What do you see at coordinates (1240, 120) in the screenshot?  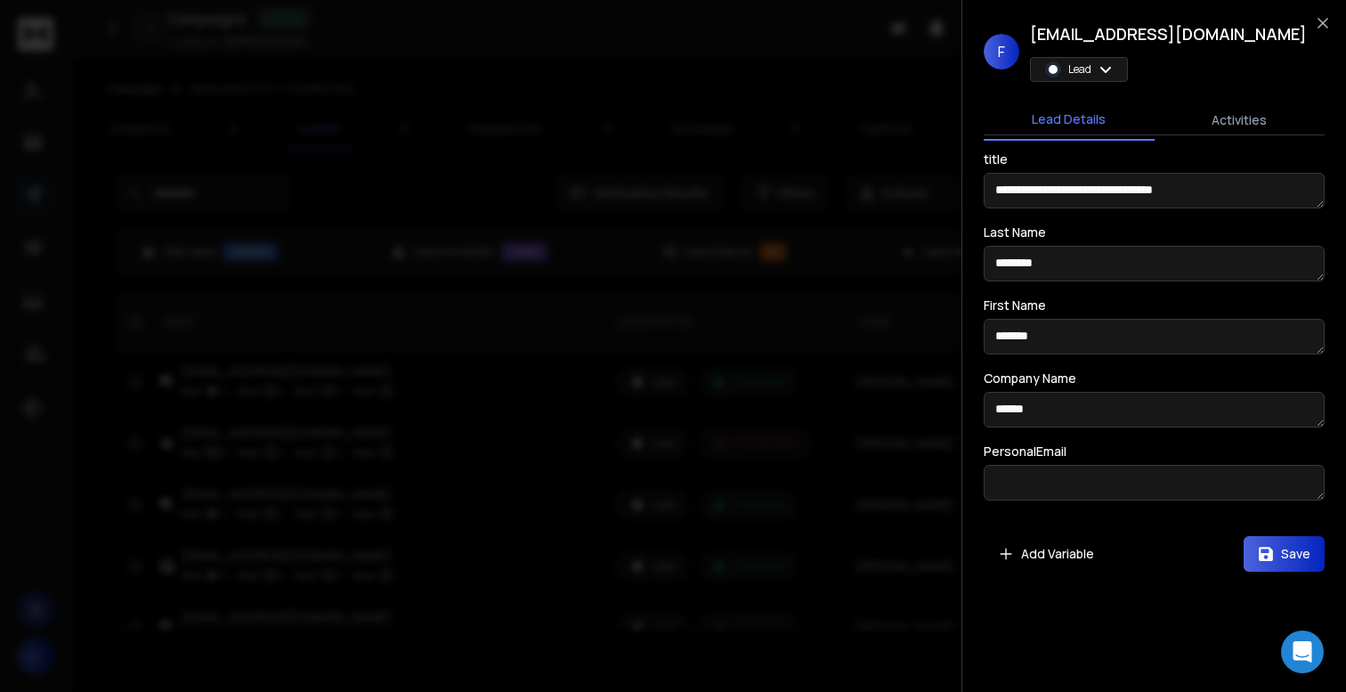 I see `button: Activities` at bounding box center [1240, 120].